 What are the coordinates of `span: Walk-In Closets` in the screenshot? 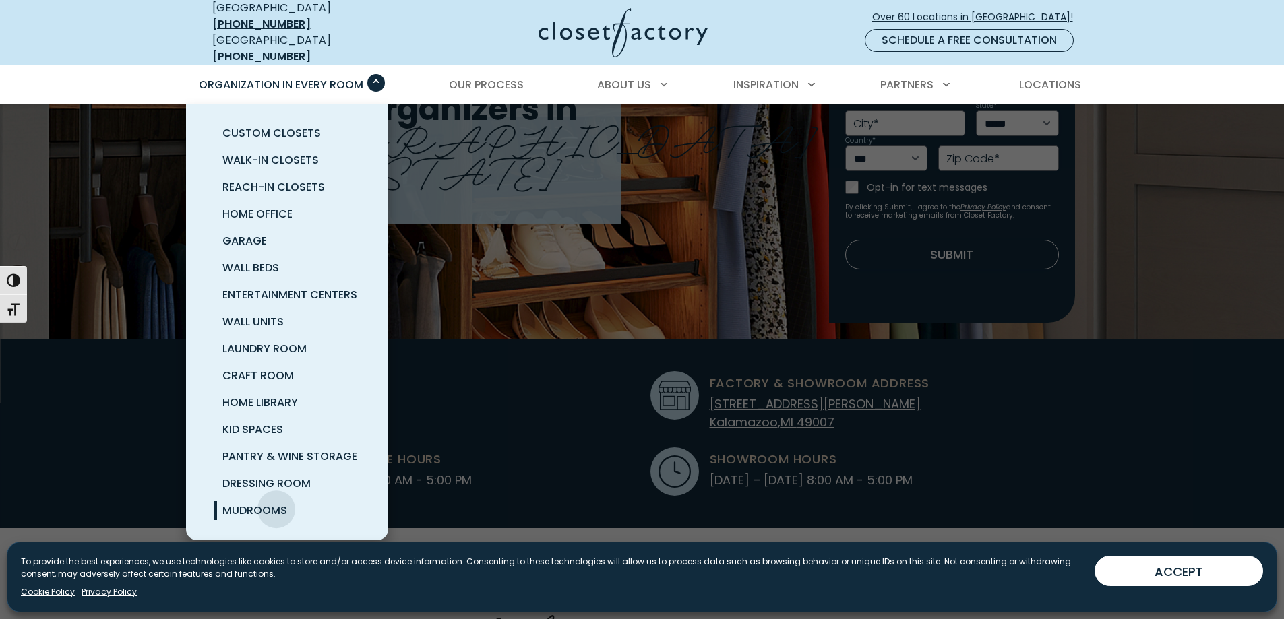 It's located at (270, 160).